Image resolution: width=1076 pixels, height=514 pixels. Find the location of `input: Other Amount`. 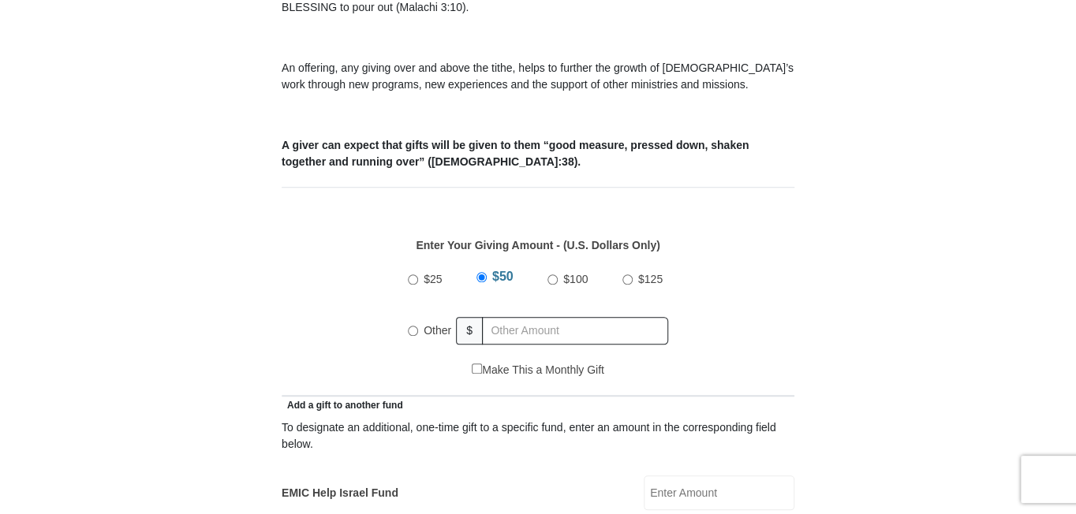

input: Other Amount is located at coordinates (575, 331).